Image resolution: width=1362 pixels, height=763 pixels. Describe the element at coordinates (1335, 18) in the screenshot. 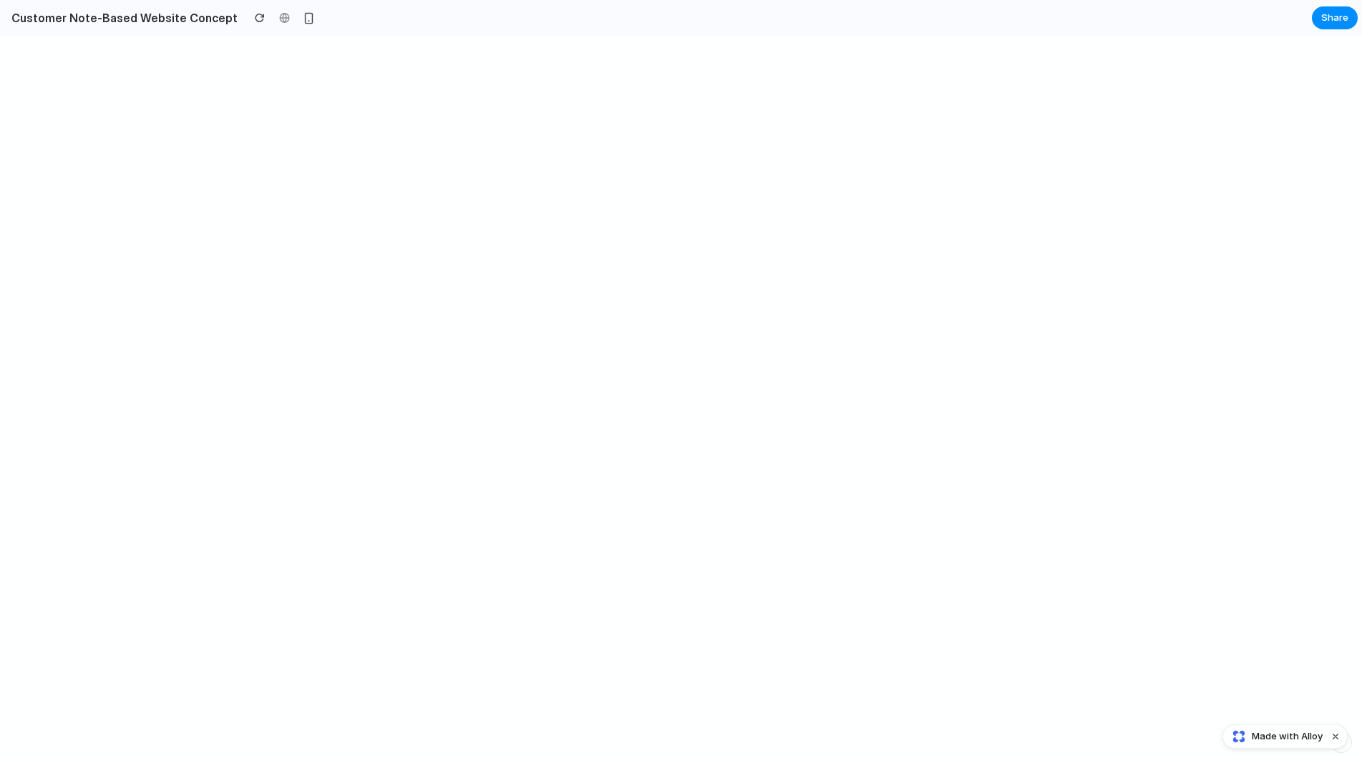

I see `button: Share` at that location.